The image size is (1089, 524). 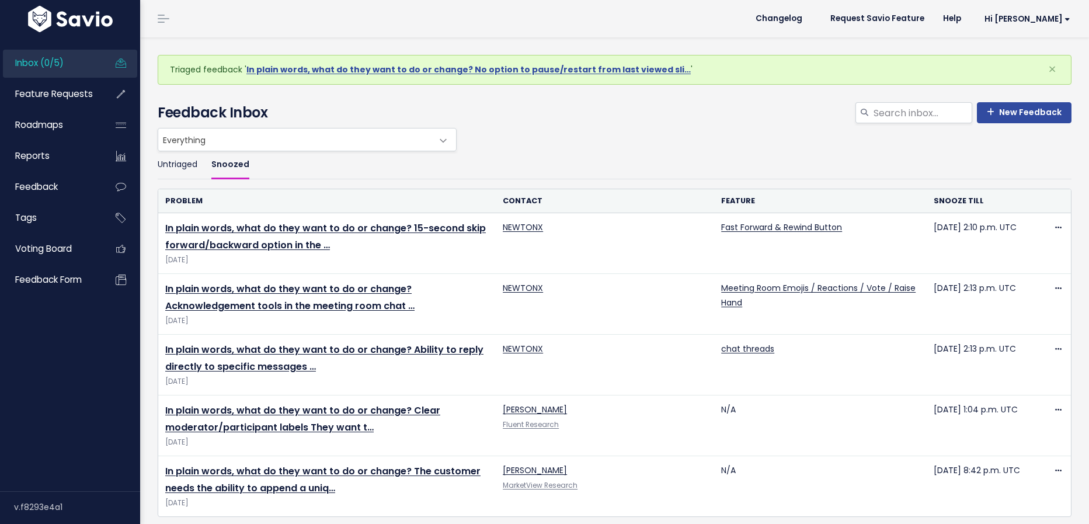 I want to click on h4: Feedback Inbox, so click(x=614, y=113).